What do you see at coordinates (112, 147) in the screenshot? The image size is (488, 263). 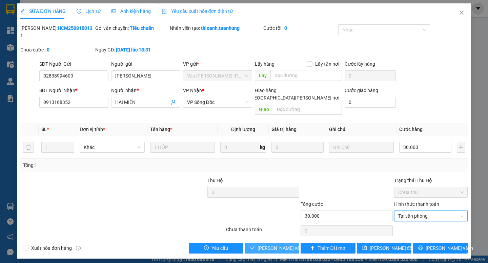 I see `span: Khác` at bounding box center [112, 147].